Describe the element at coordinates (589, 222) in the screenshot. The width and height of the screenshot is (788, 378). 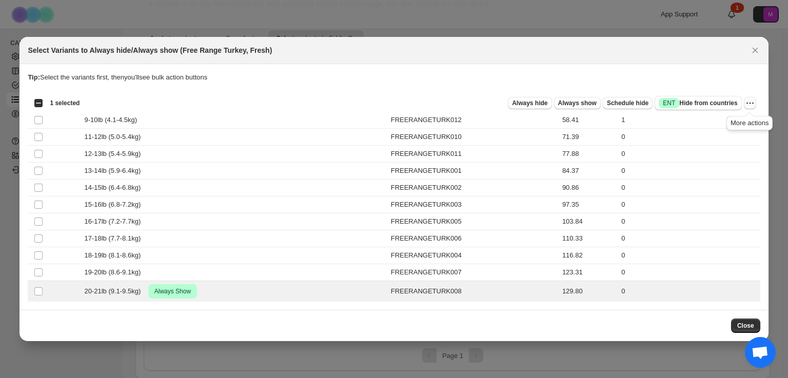
I see `td: 103.84` at that location.